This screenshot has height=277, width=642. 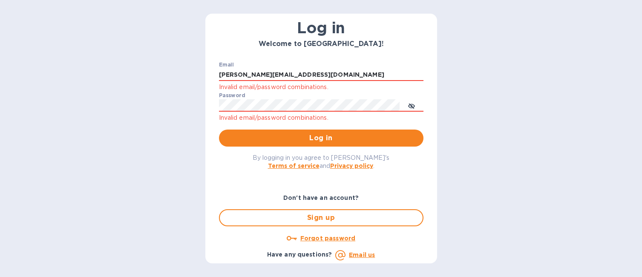 What do you see at coordinates (328, 238) in the screenshot?
I see `u: Forgot password` at bounding box center [328, 238].